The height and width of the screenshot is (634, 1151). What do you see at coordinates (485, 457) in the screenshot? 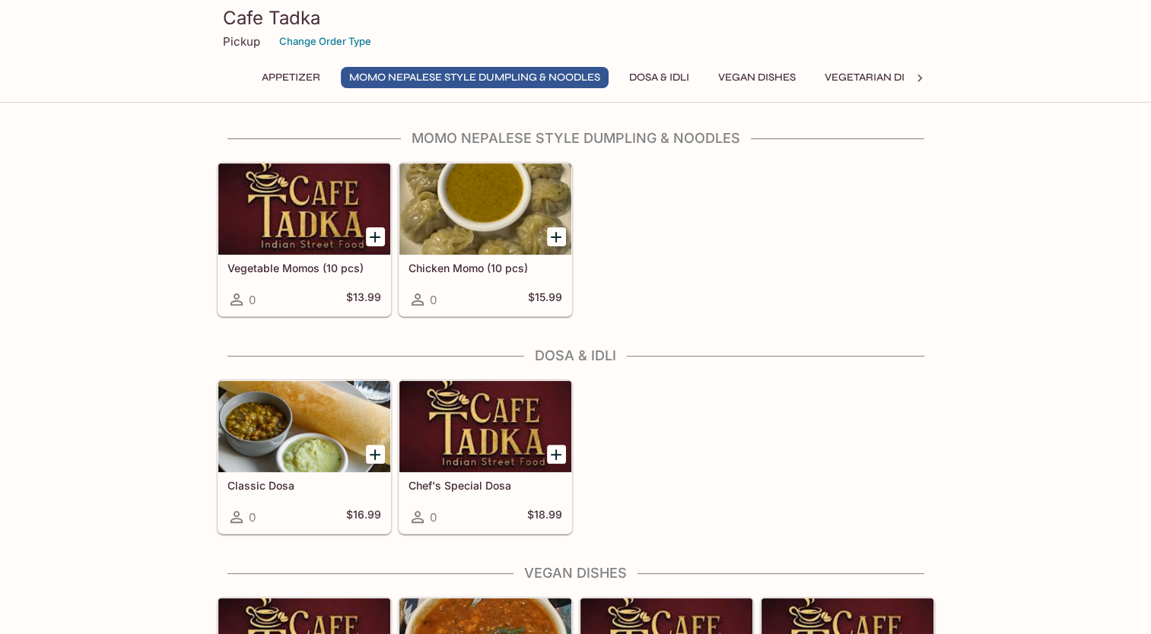
I see `a: Chef's Special Dosa0$18.99` at bounding box center [485, 457].